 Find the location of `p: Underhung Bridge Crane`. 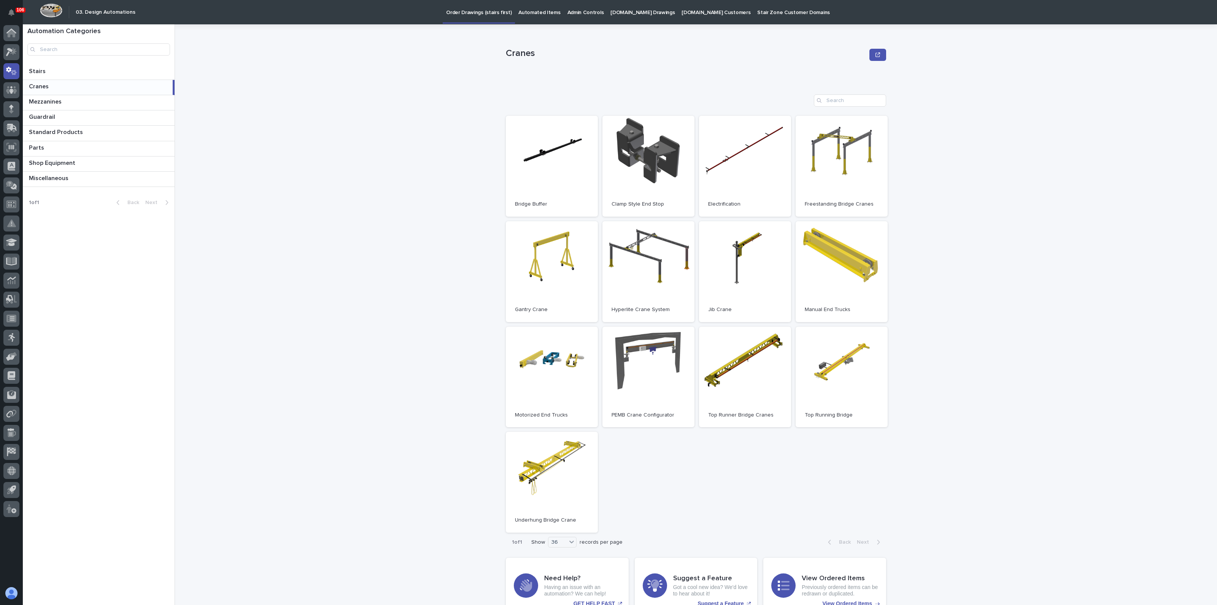

p: Underhung Bridge Crane is located at coordinates (552, 520).